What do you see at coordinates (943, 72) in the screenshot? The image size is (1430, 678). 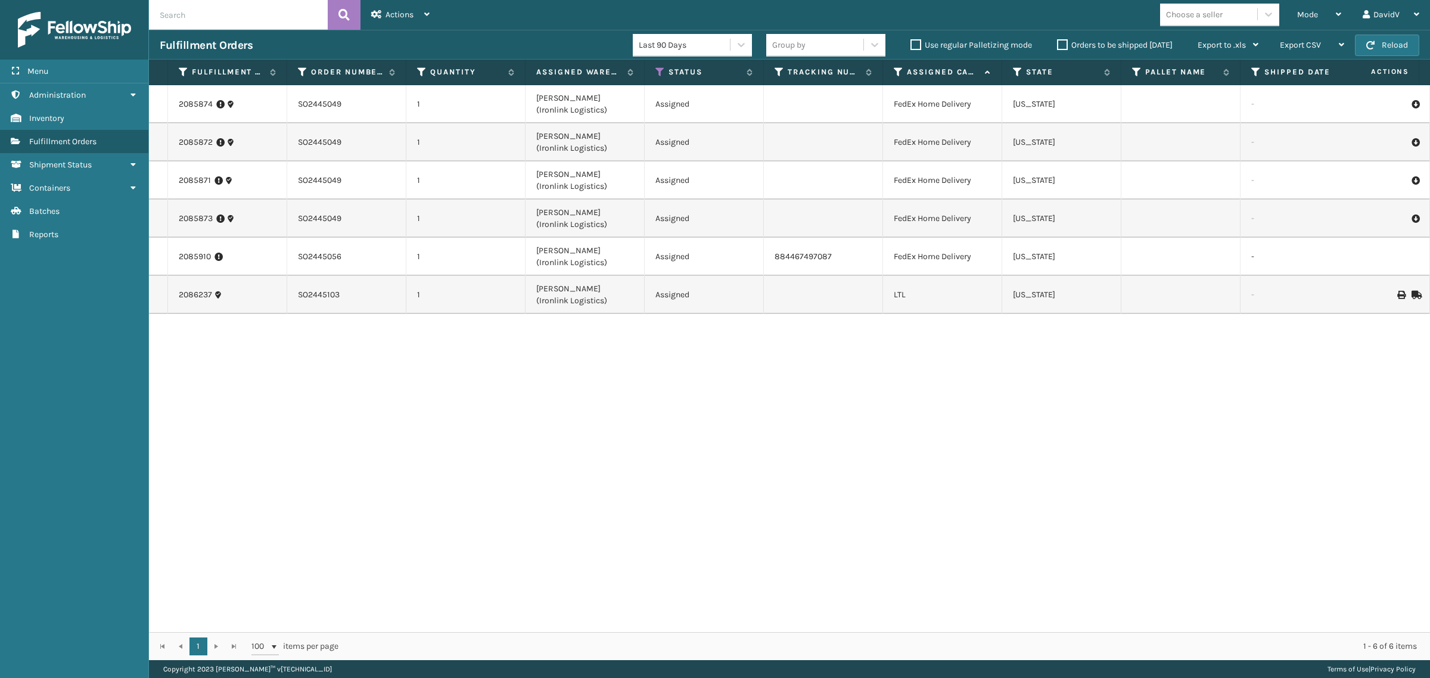 I see `label: Assigned Carrier Service` at bounding box center [943, 72].